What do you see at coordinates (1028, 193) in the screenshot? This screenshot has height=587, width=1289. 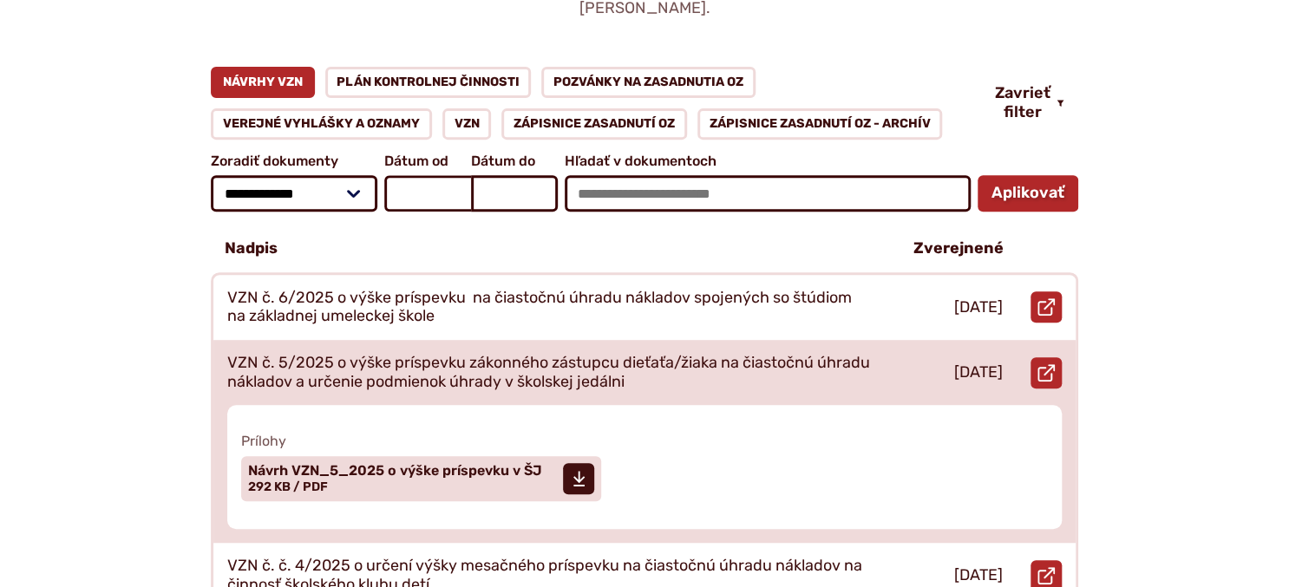 I see `button: Aplikovať` at bounding box center [1028, 193].